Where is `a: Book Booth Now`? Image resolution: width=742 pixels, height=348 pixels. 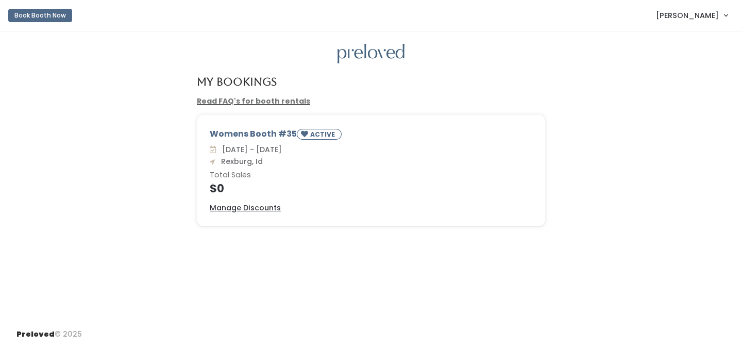
a: Book Booth Now is located at coordinates (40, 15).